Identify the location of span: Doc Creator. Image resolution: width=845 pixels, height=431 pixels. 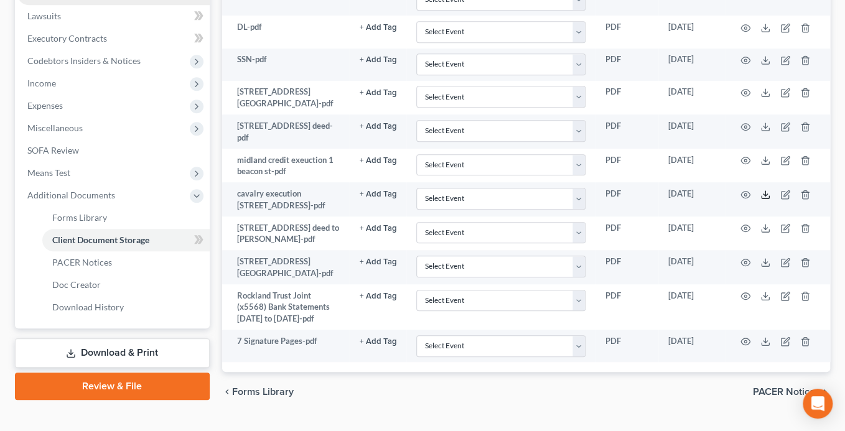
(77, 284).